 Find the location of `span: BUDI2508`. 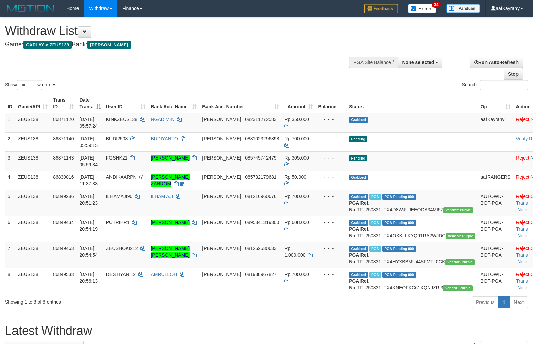

span: BUDI2508 is located at coordinates (117, 138).